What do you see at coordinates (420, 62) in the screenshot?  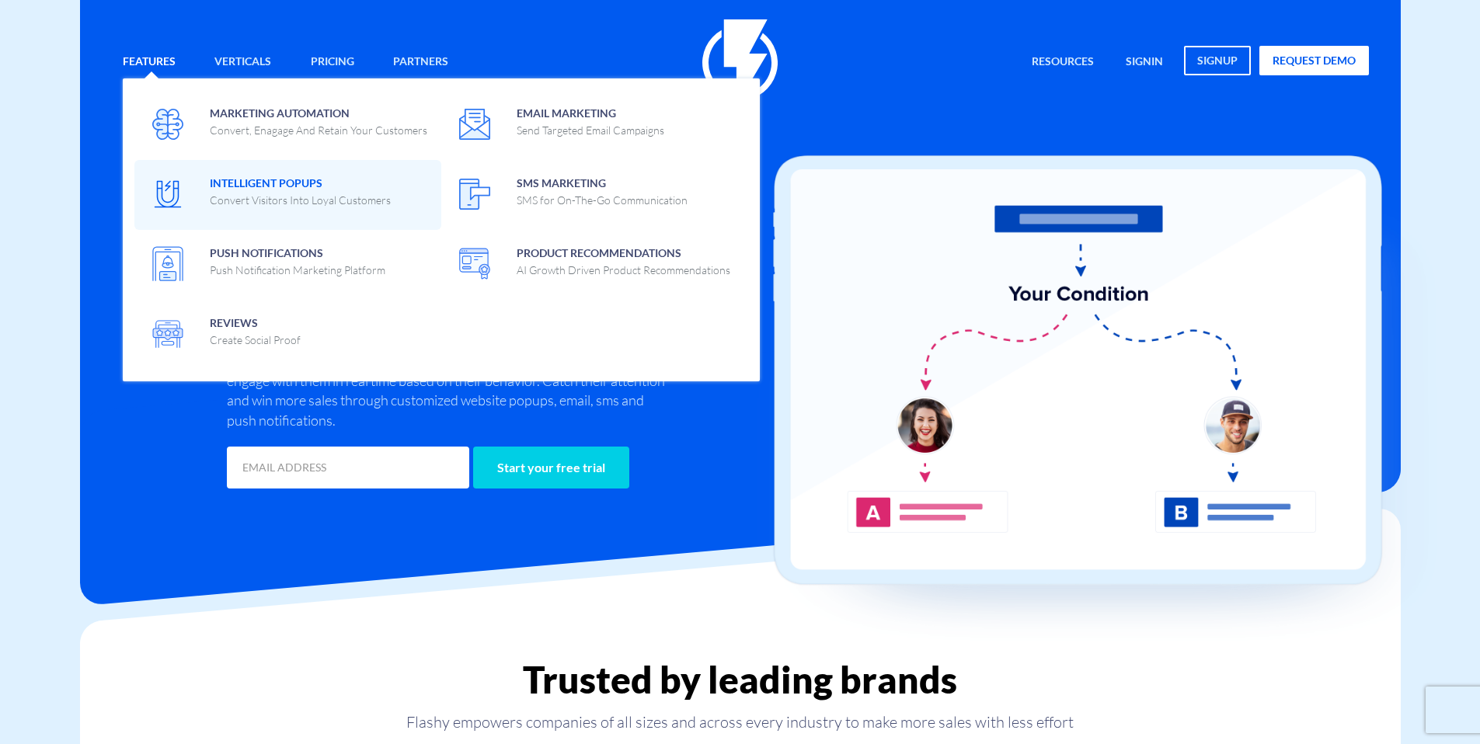 I see `a: Partners` at bounding box center [420, 62].